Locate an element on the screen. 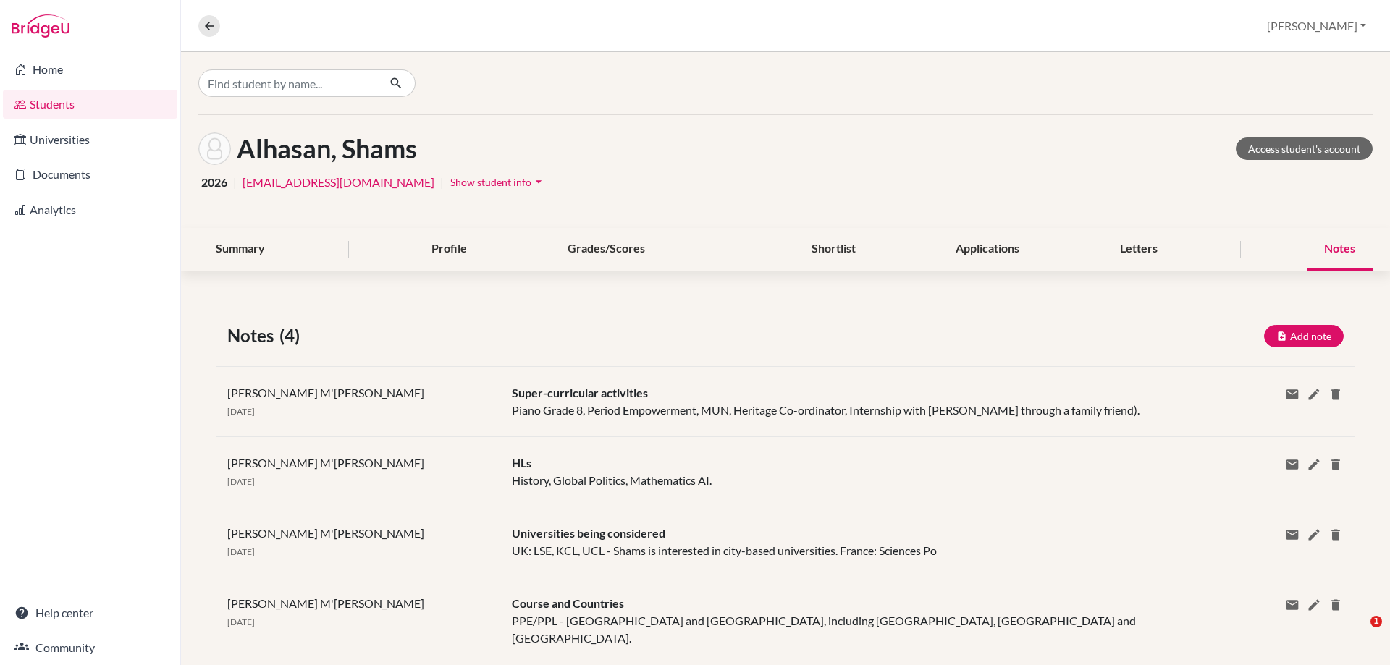 This screenshot has width=1390, height=665. a: Analytics is located at coordinates (90, 210).